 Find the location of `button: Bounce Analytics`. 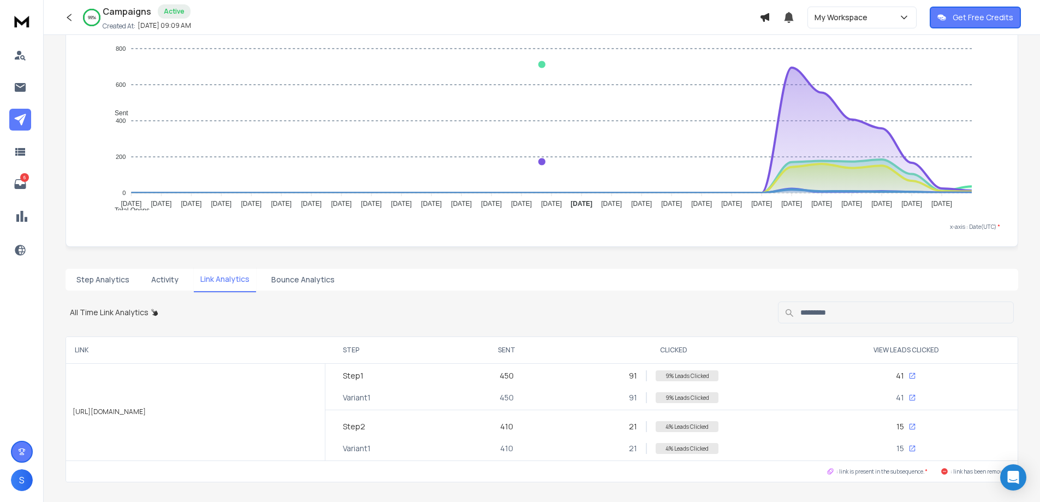

button: Bounce Analytics is located at coordinates (303, 280).